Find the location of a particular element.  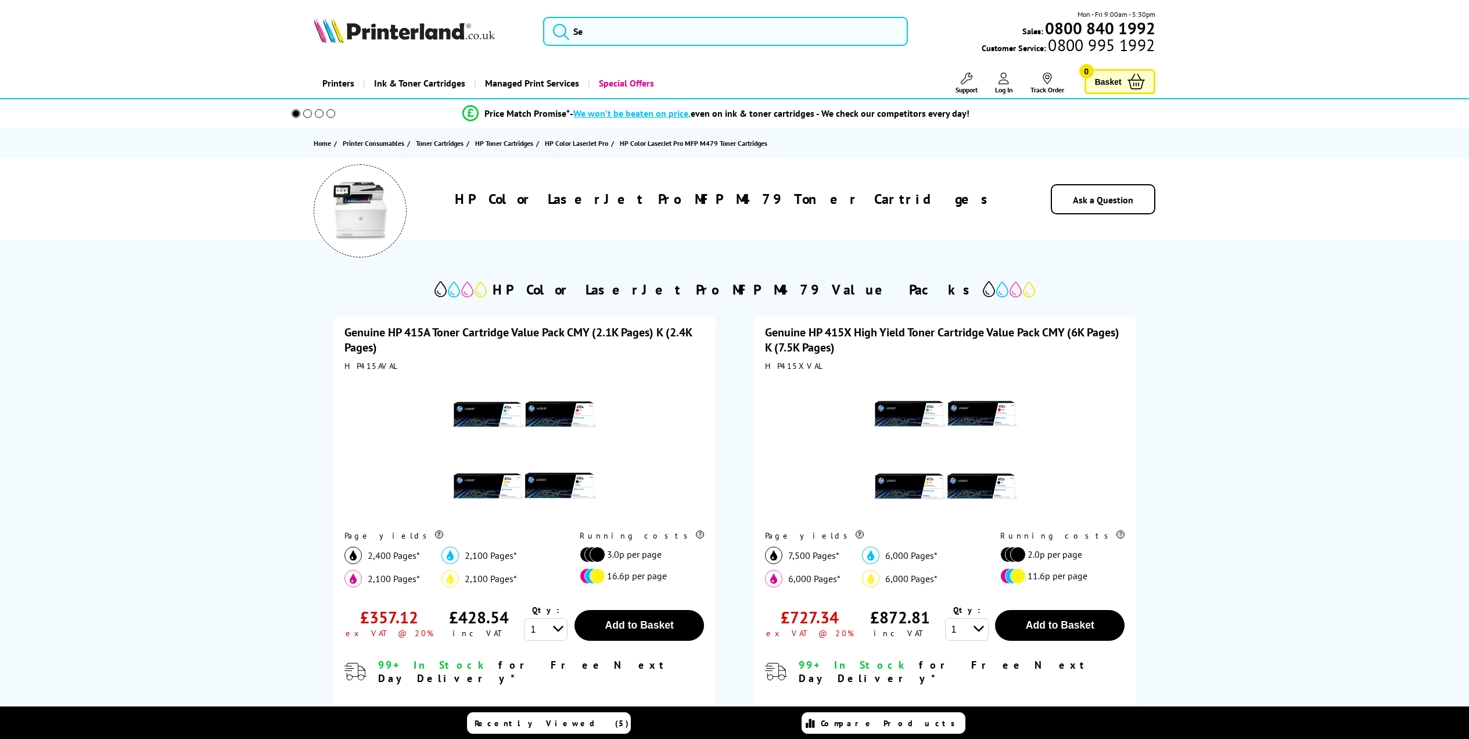

a: Toner Cartridges is located at coordinates (441, 143).